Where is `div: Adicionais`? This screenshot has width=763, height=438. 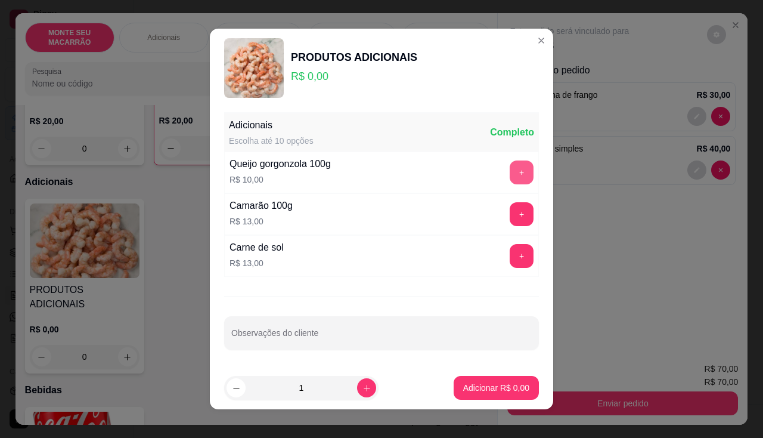 div: Adicionais is located at coordinates (271, 125).